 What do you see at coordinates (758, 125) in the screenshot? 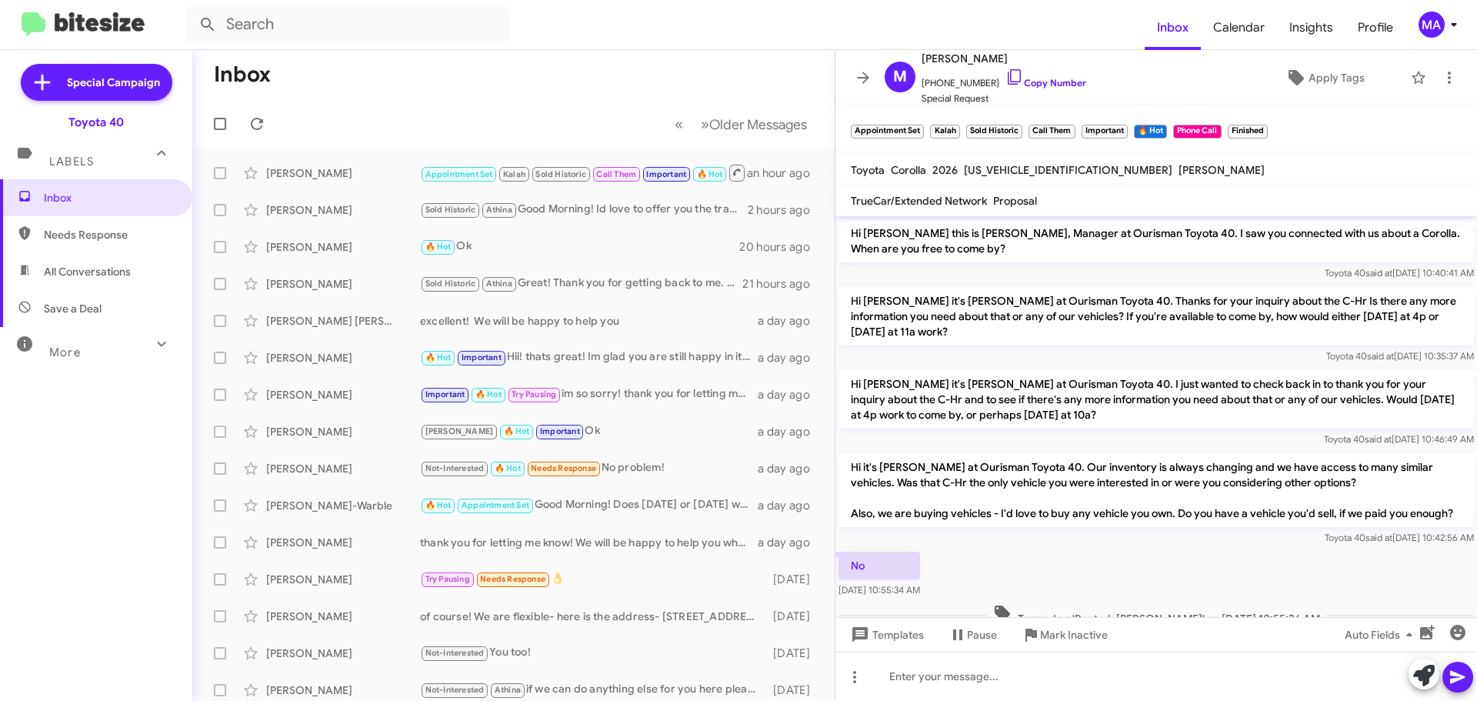
I see `span: Older Messages` at bounding box center [758, 125].